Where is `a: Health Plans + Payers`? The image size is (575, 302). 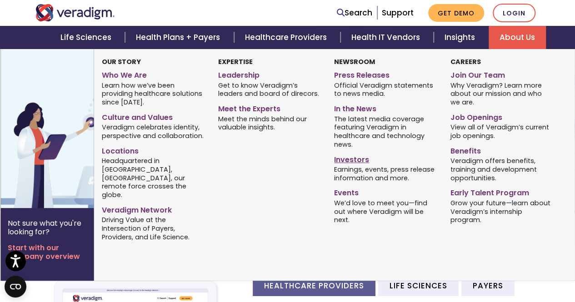
a: Health Plans + Payers is located at coordinates (179, 37).